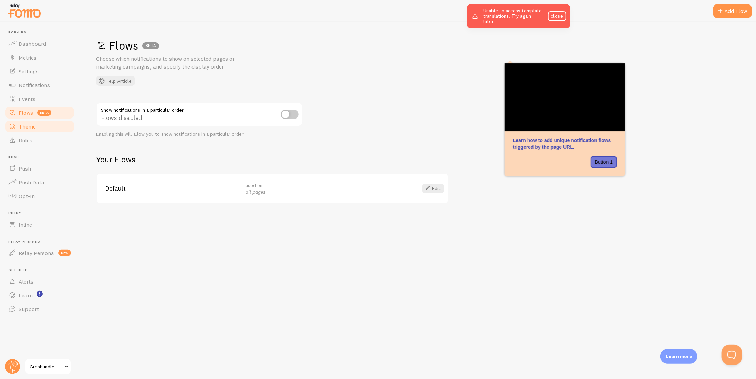 Image resolution: width=756 pixels, height=379 pixels. Describe the element at coordinates (179, 63) in the screenshot. I see `p: Choose which notifications to show on selected pages or marketing campaigns, and specify the disp...` at that location.